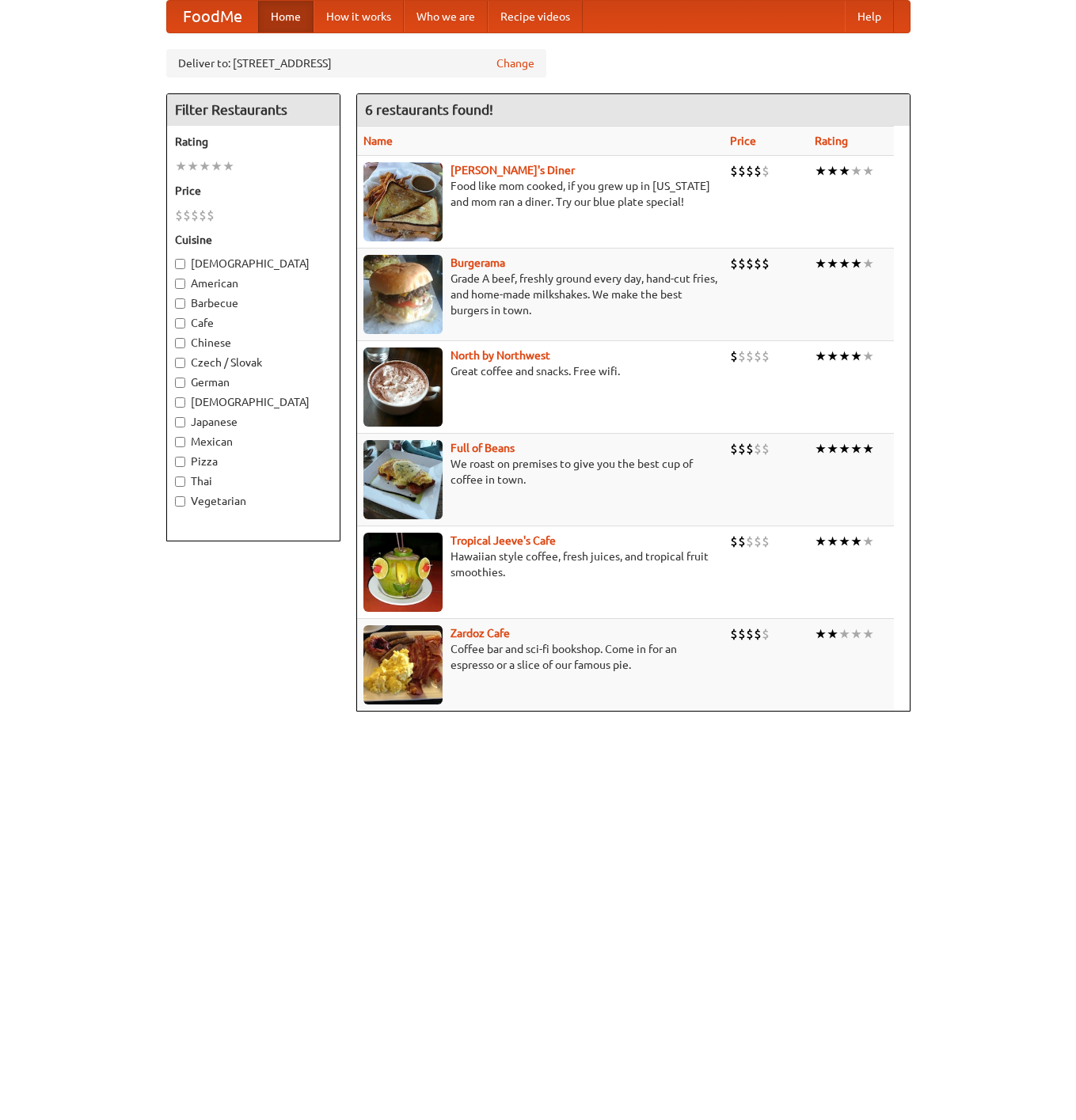 The width and height of the screenshot is (1076, 1120). I want to click on p: Coffee bar and sci-fi bookshop. Come in for an espresso or a slice of our famous pie., so click(540, 657).